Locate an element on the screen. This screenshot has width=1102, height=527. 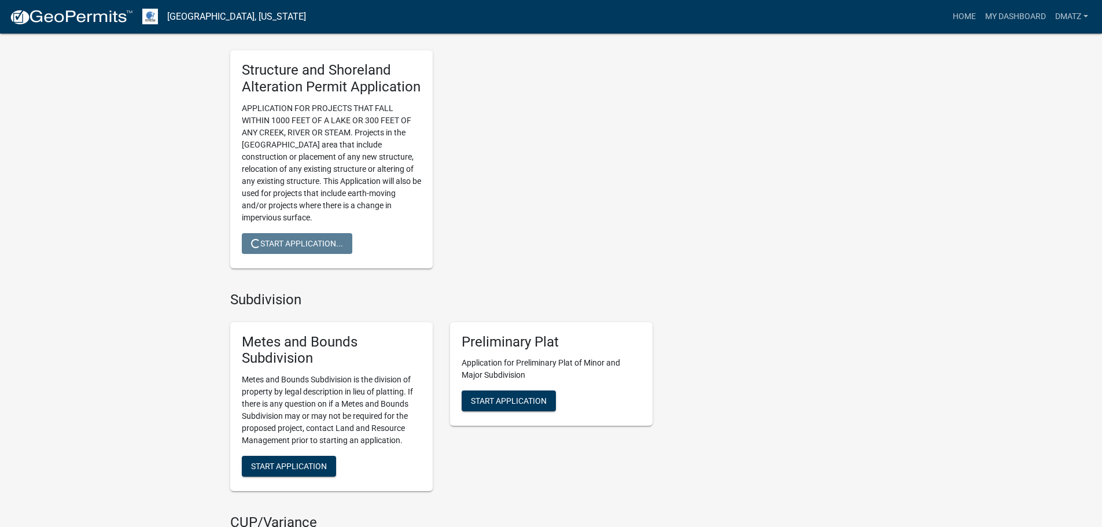
h5: Preliminary Plat is located at coordinates (551, 342).